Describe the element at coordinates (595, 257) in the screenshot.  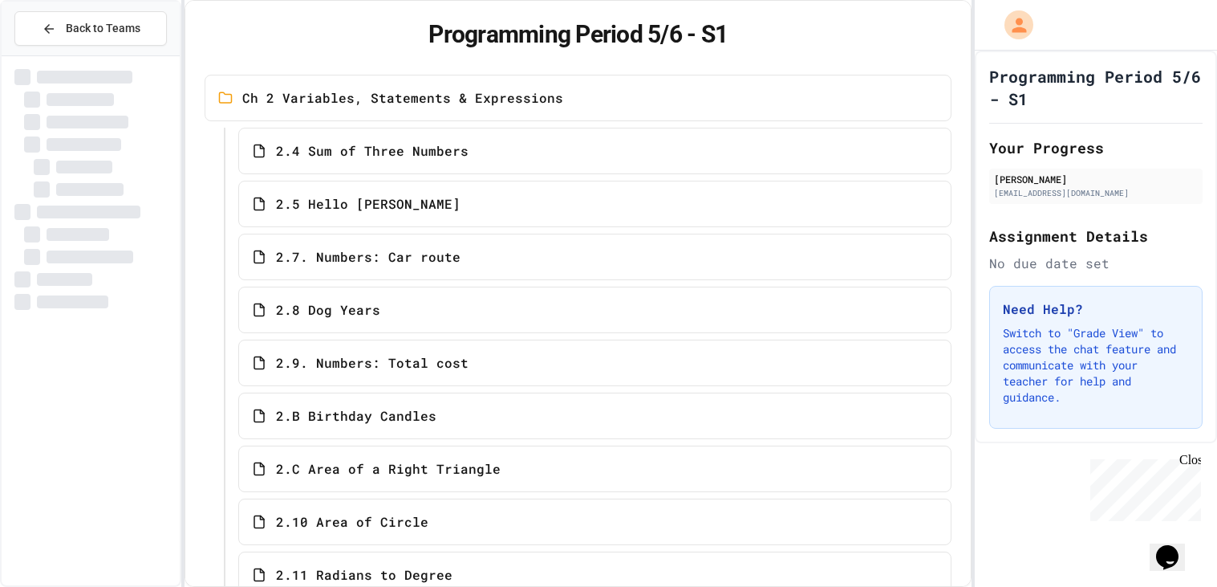
I see `a: 2.7. Numbers: Car route` at that location.